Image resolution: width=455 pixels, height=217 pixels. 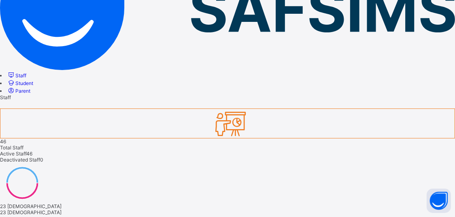 I want to click on span: 46, so click(x=29, y=153).